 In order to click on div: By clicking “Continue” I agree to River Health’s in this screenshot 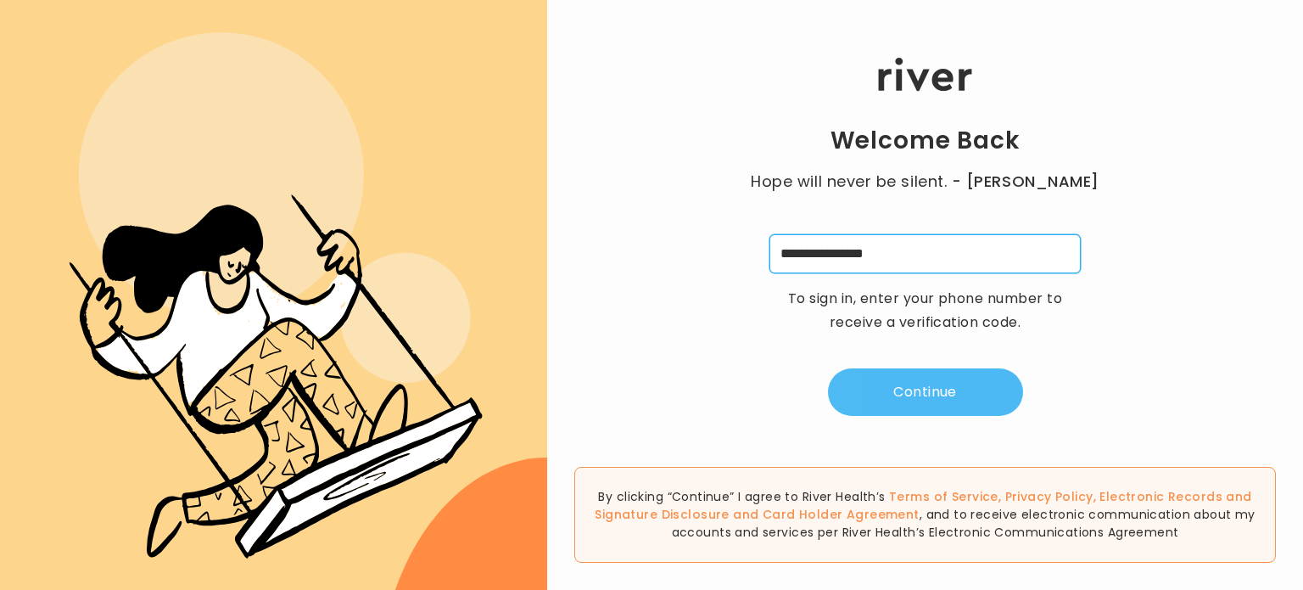, I will do `click(925, 514)`.